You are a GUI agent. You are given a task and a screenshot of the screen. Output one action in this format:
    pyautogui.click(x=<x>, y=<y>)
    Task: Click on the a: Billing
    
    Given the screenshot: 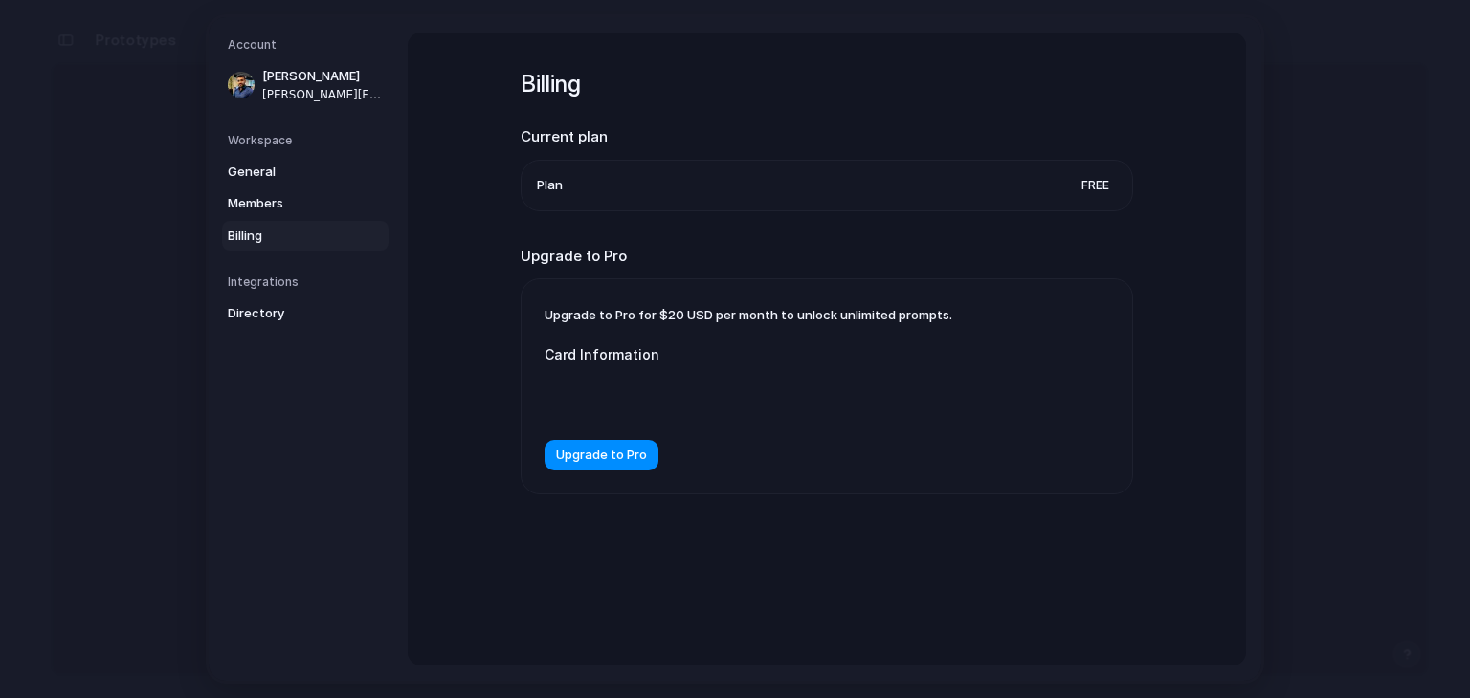 What is the action you would take?
    pyautogui.click(x=305, y=236)
    